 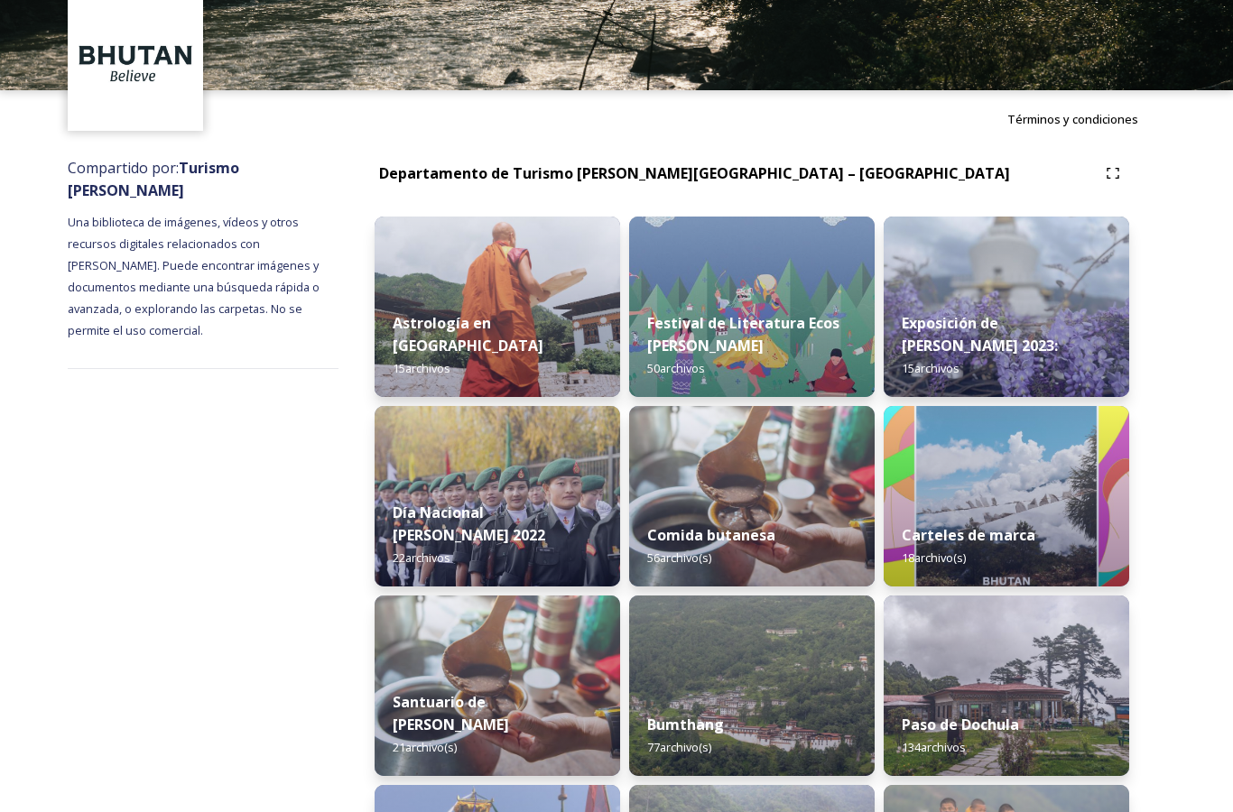 What do you see at coordinates (123, 168) in the screenshot?
I see `font: Compartido por:` at bounding box center [123, 168].